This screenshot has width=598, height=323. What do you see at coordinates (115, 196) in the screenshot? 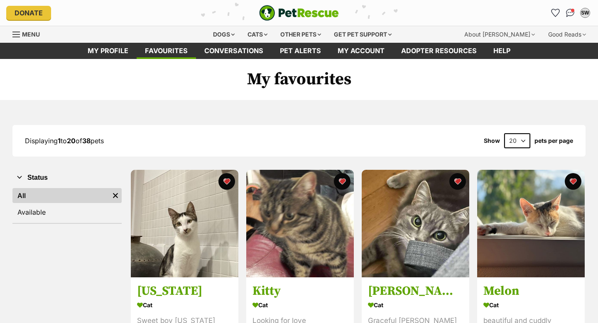
I see `a: Remove filter` at bounding box center [115, 196].